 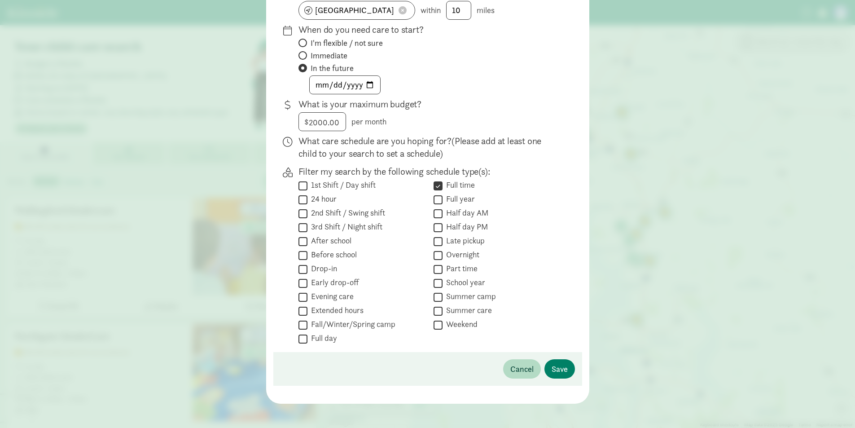 I want to click on label: Weekend, so click(x=460, y=324).